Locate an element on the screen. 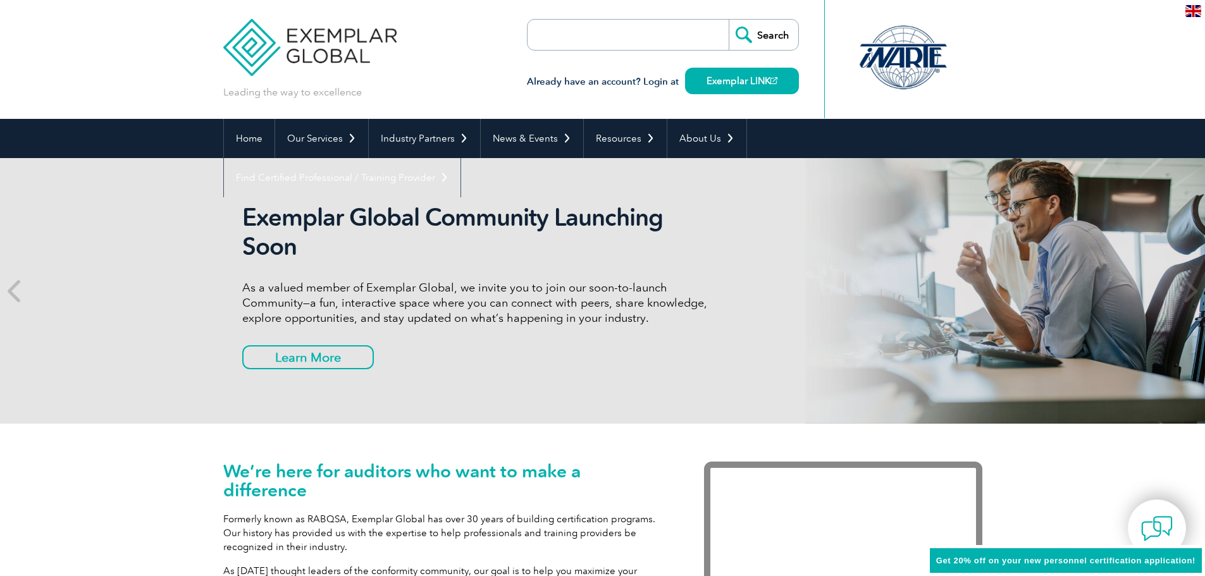 The image size is (1205, 576). input: Search is located at coordinates (764, 35).